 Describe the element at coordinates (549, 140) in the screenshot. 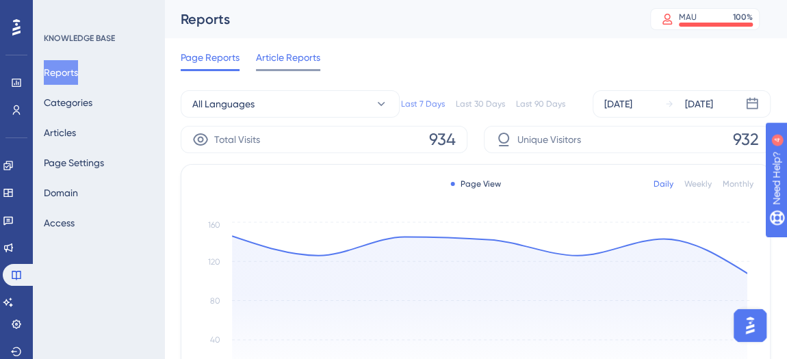

I see `span: Unique Visitors` at that location.